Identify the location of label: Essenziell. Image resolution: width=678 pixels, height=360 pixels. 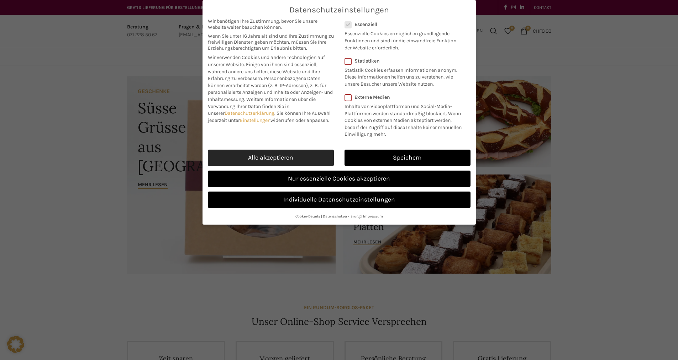
(403, 24).